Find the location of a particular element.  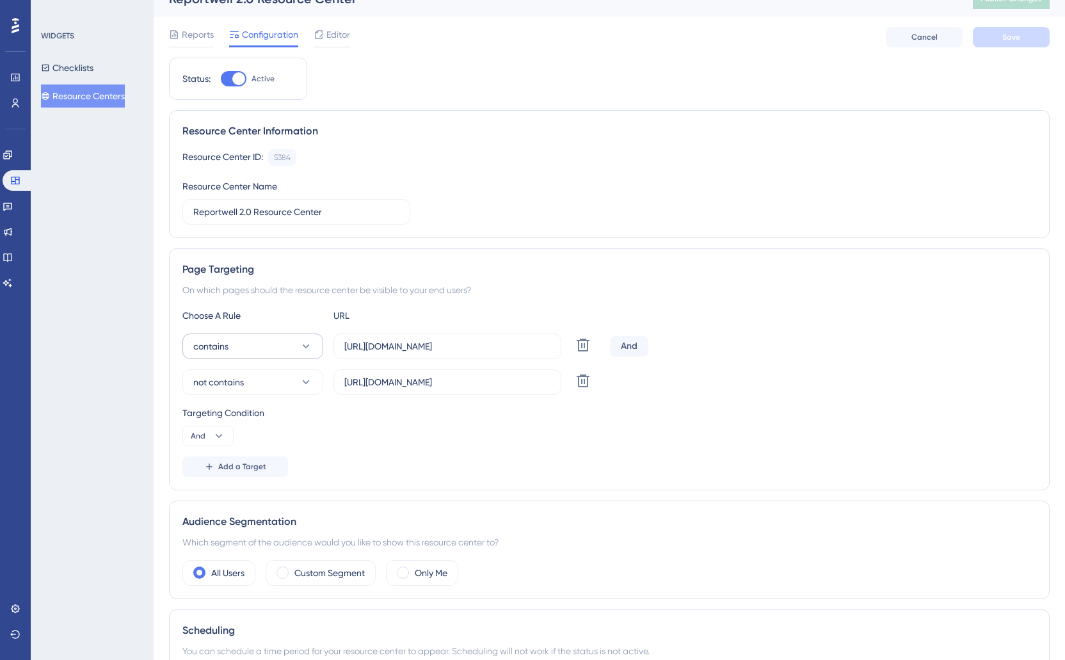

div: Resource Center Name is located at coordinates (230, 186).